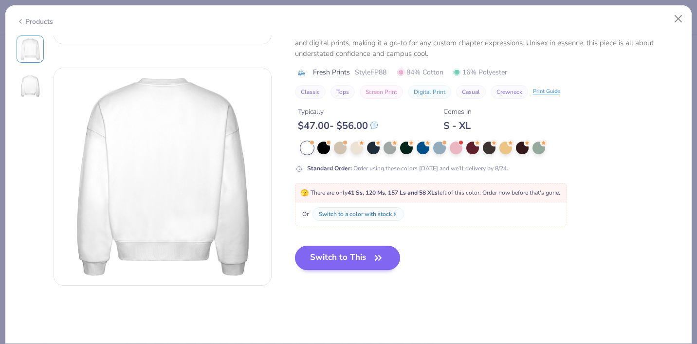 This screenshot has height=344, width=697. What do you see at coordinates (470, 92) in the screenshot?
I see `button: Casual` at bounding box center [470, 92].